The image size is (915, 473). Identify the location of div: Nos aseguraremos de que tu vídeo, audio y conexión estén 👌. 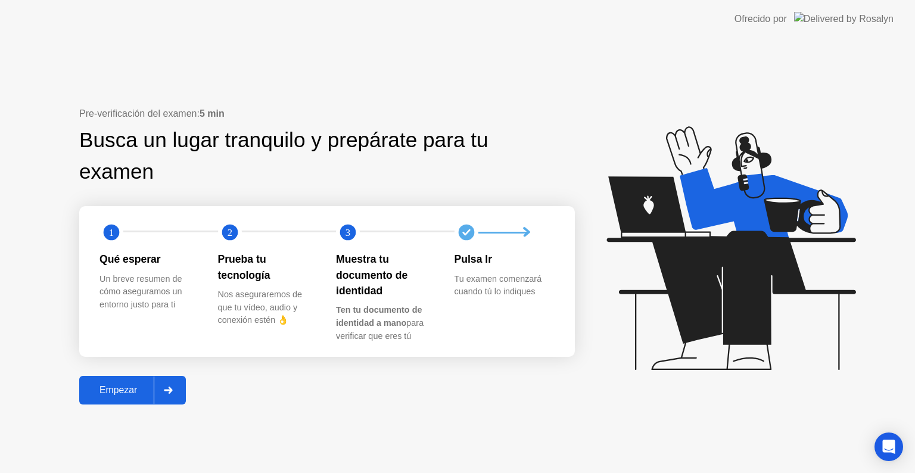
(267, 307).